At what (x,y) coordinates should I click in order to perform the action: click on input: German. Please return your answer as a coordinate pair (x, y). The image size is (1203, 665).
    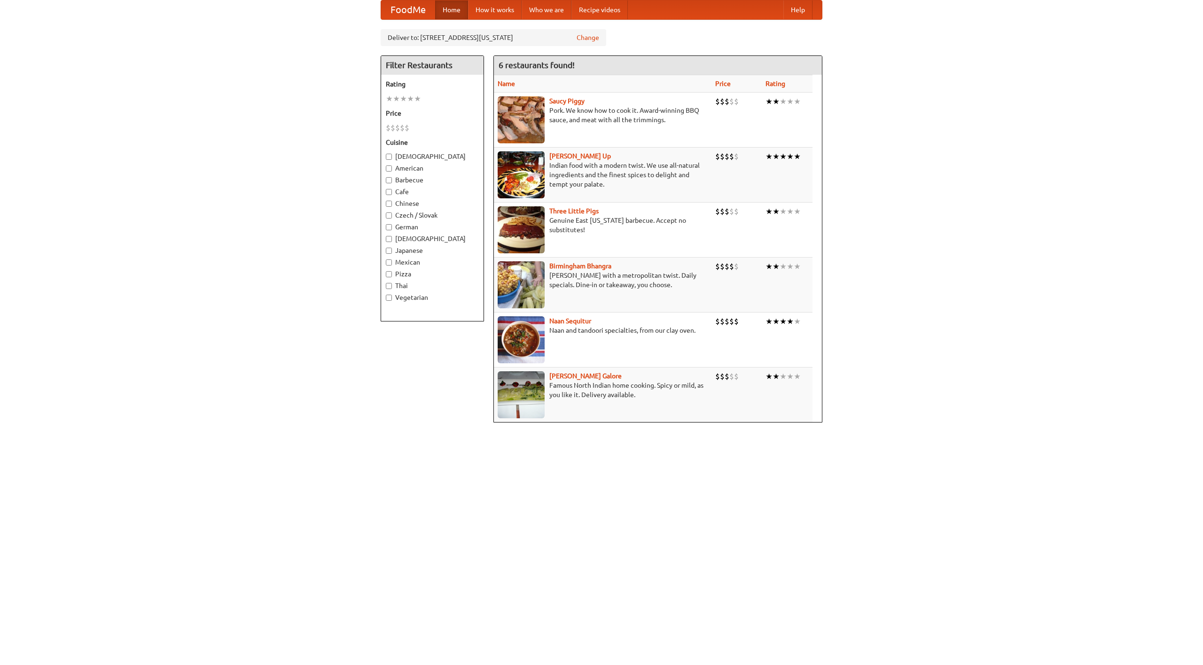
    Looking at the image, I should click on (389, 227).